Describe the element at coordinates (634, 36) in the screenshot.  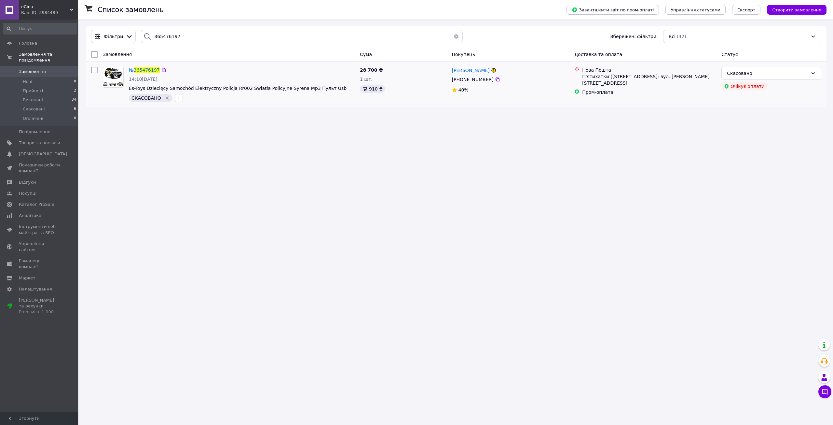
I see `span: Збережені фільтри:` at that location.